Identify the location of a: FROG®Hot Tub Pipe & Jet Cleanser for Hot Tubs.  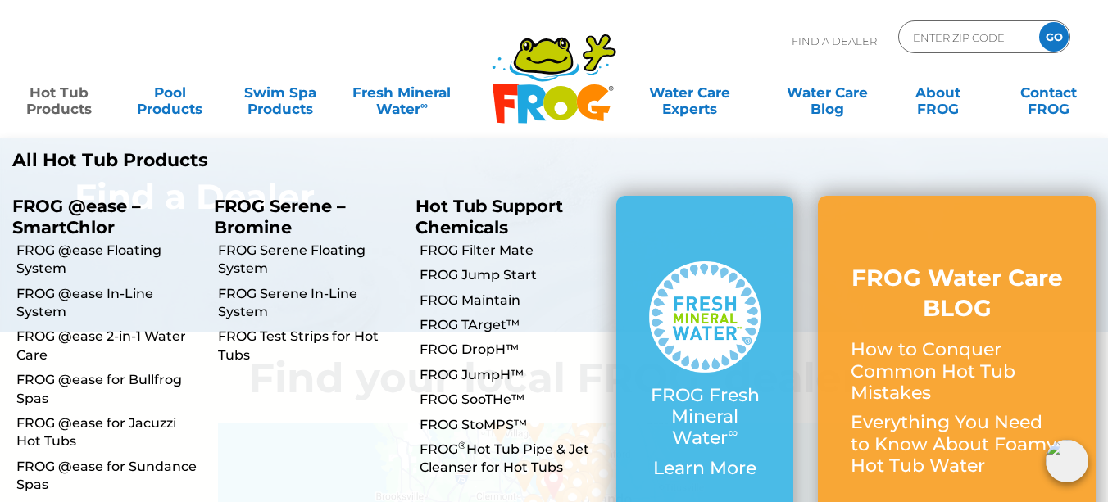
(512, 459).